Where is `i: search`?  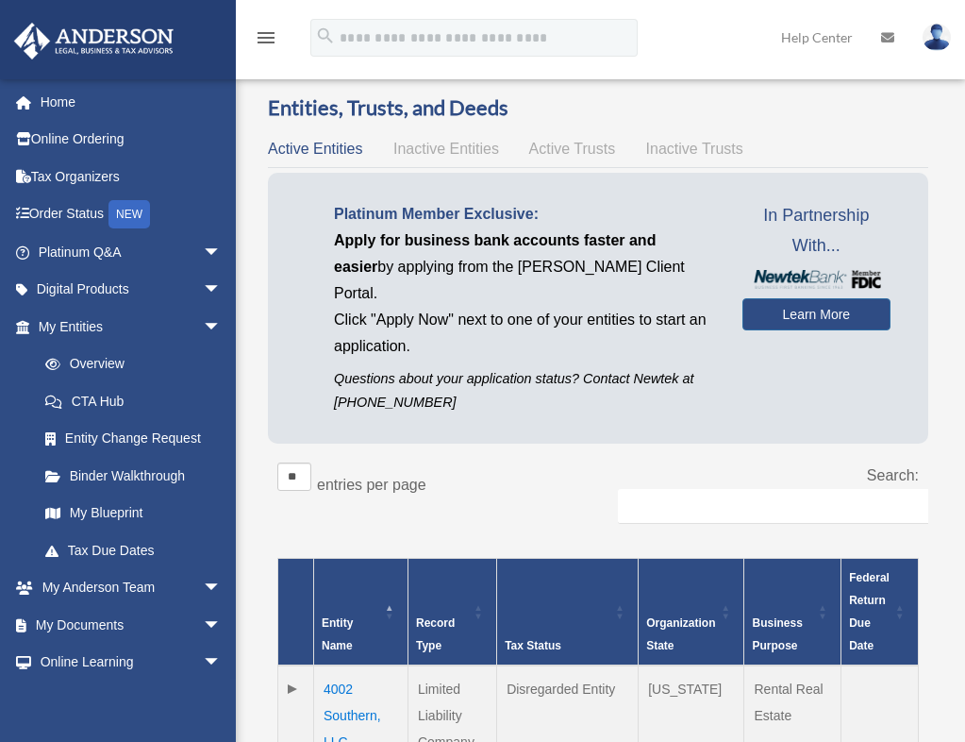
i: search is located at coordinates (326, 36).